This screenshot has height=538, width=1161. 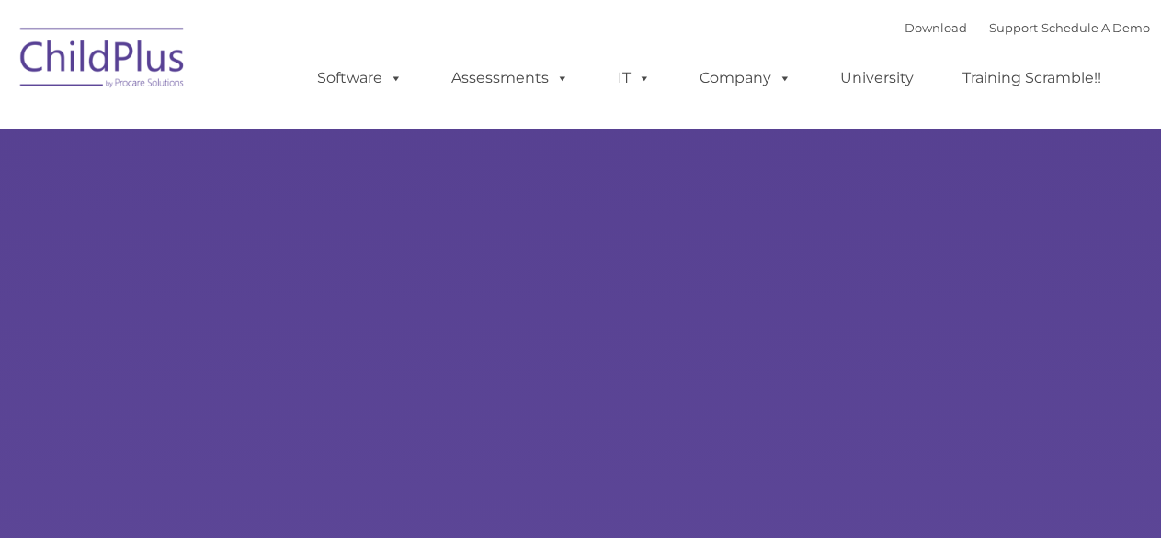 What do you see at coordinates (1014, 28) in the screenshot?
I see `a: Support` at bounding box center [1014, 28].